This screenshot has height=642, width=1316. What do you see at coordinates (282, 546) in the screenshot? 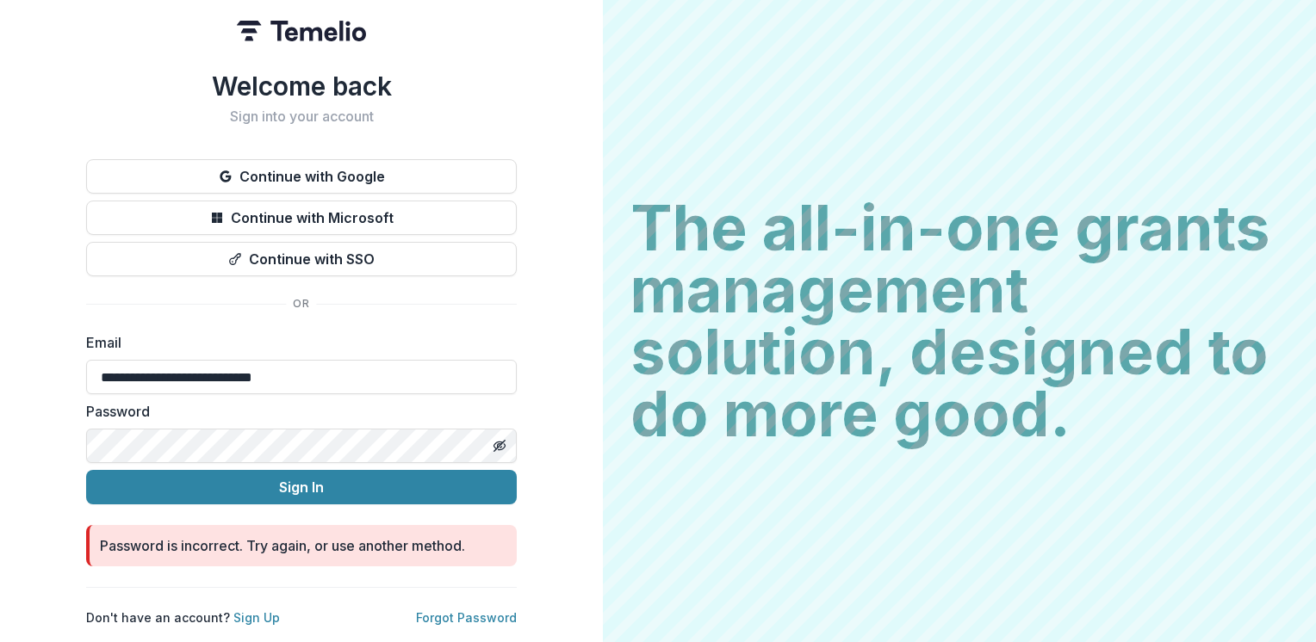
I see `div: Password is incorrect. Try again, or use another method.` at bounding box center [282, 546].